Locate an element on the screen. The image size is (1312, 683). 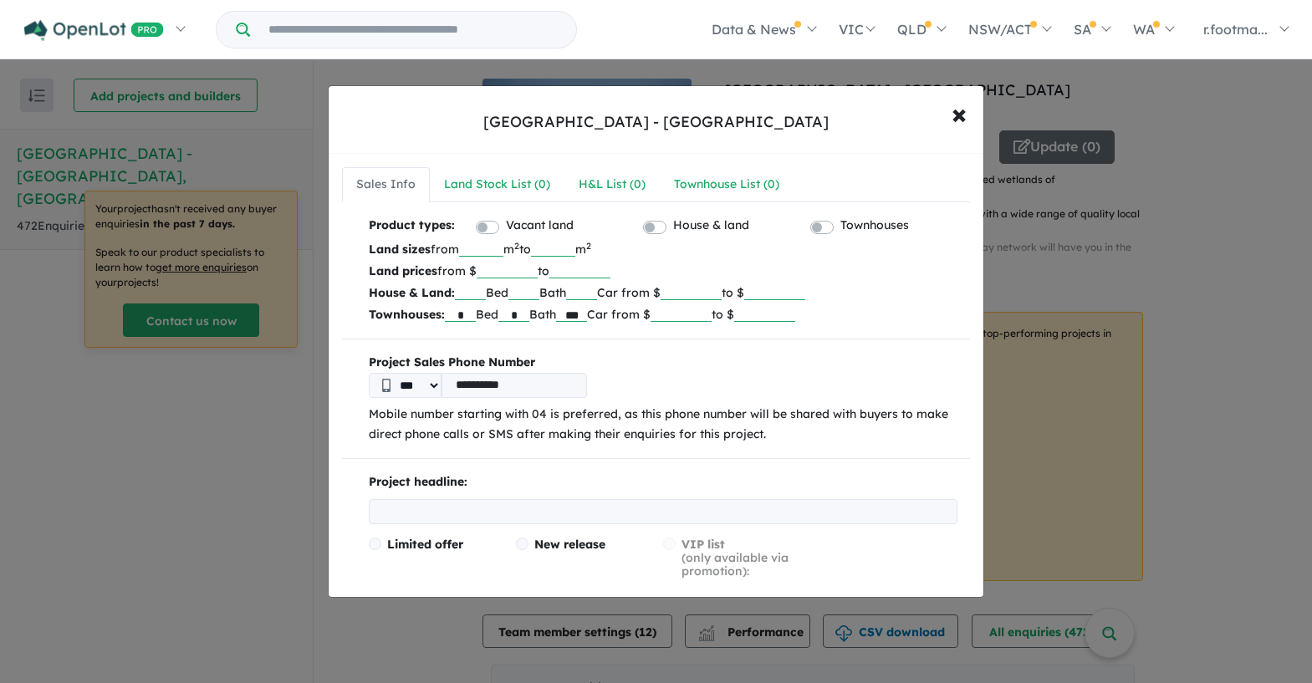
b: Land prices is located at coordinates (403, 271).